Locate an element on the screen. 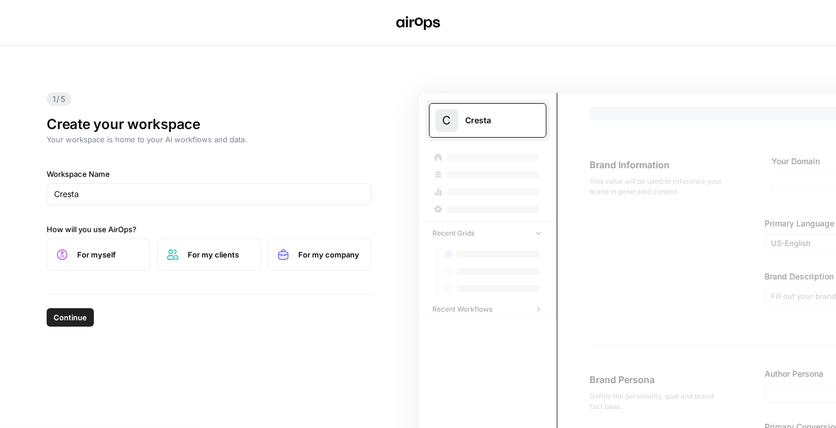  span: 1/5 is located at coordinates (59, 99).